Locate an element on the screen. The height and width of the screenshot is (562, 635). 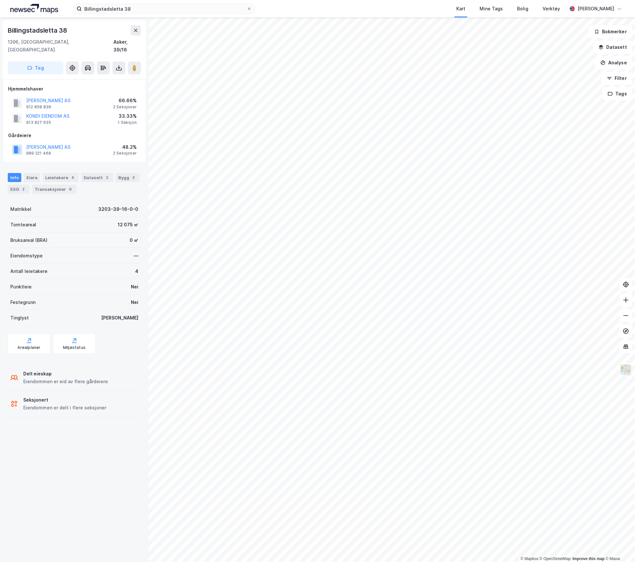
div: Tinglyst is located at coordinates (19, 318).